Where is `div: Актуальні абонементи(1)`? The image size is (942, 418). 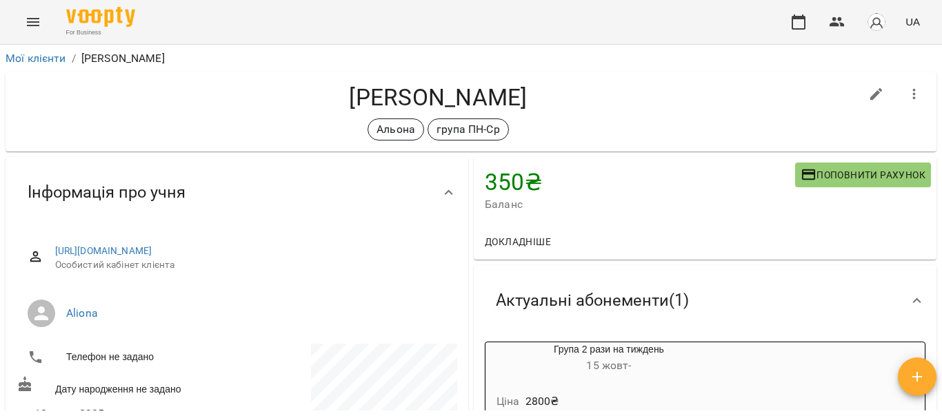 div: Актуальні абонементи(1) is located at coordinates (704, 301).